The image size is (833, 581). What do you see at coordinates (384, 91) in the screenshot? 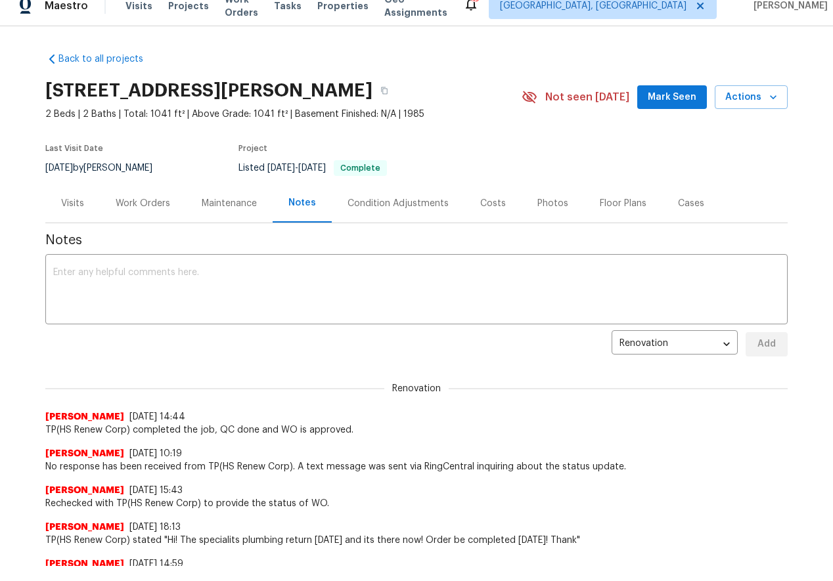
I see `button: Copy Address` at bounding box center [384, 91].